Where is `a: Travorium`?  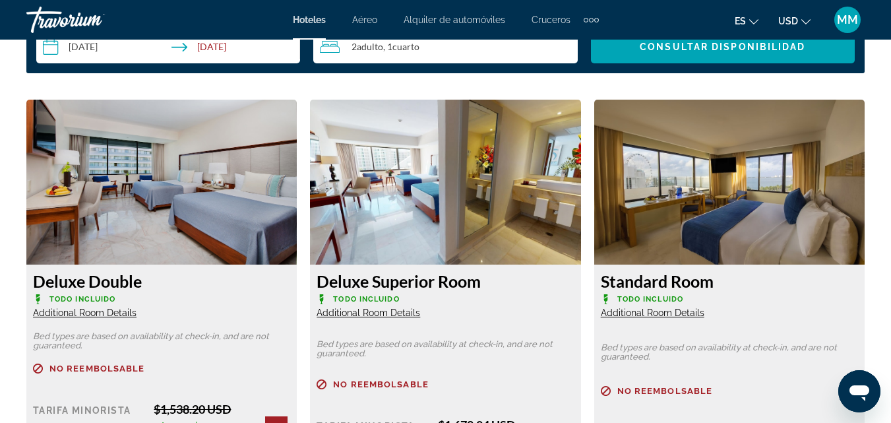 a: Travorium is located at coordinates (92, 20).